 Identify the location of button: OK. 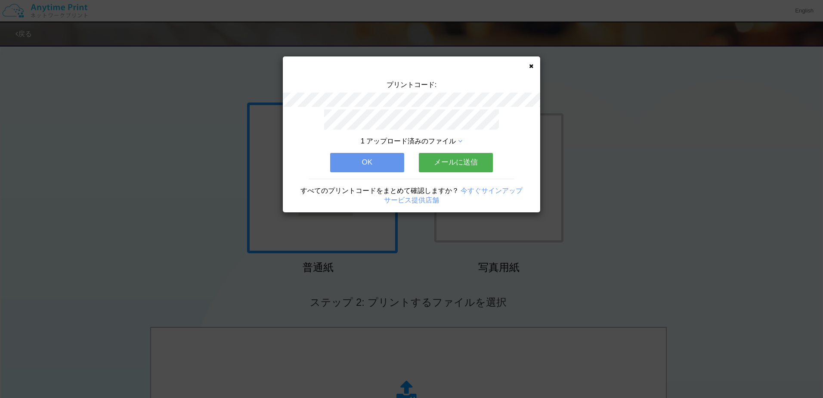
(367, 162).